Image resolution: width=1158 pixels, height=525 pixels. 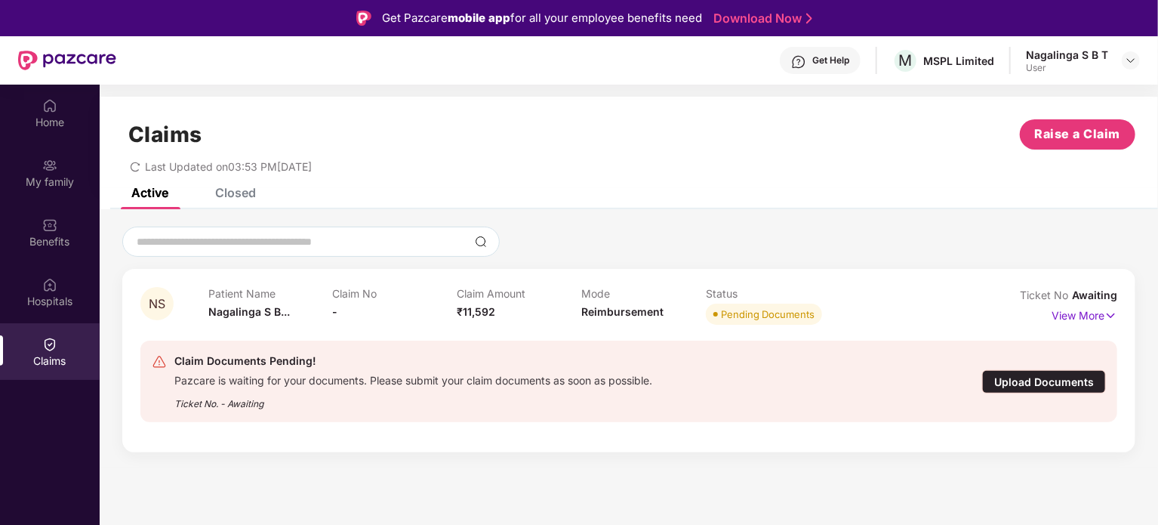 I want to click on img: Stroke, so click(x=809, y=18).